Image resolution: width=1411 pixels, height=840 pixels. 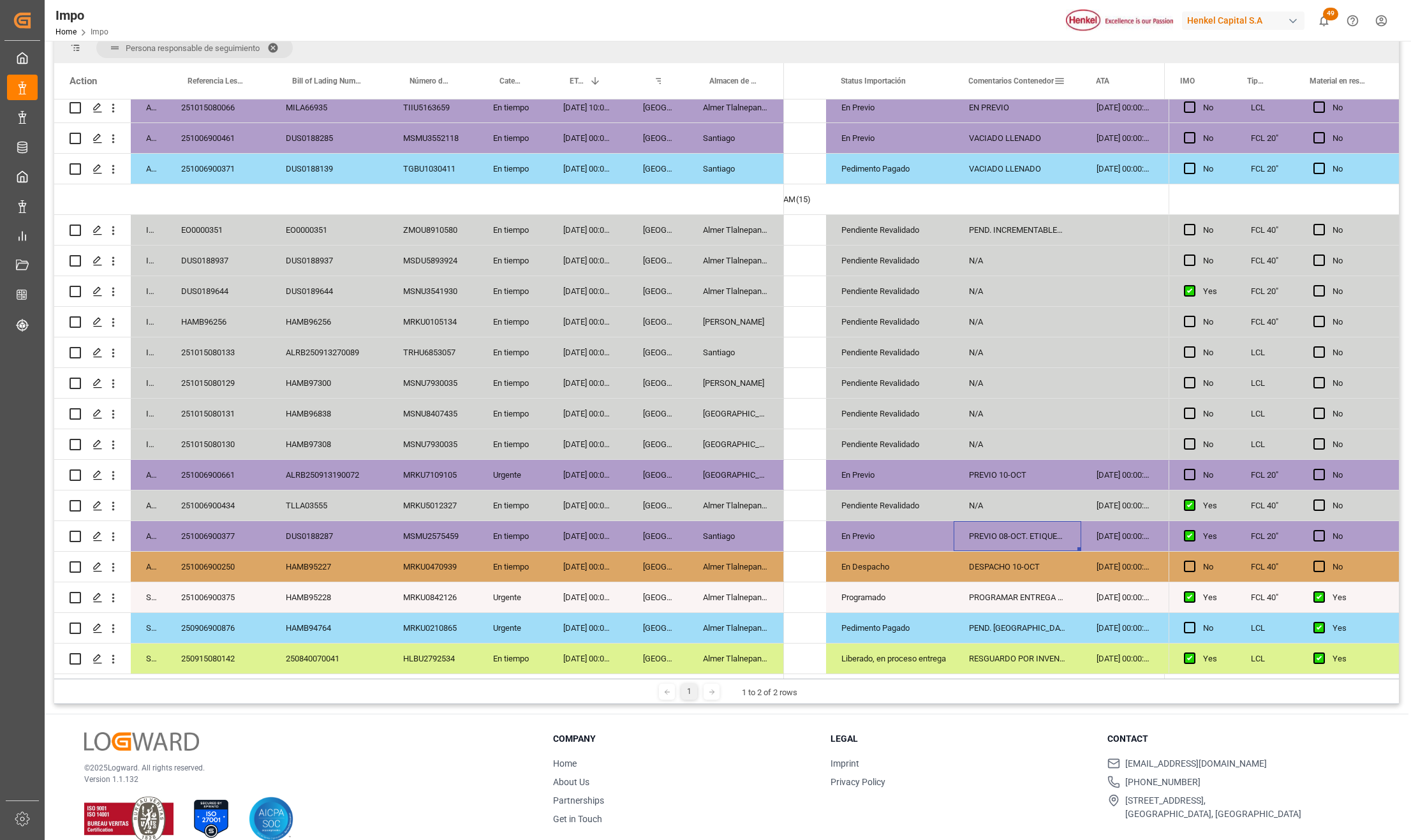 What do you see at coordinates (218, 597) in the screenshot?
I see `div: 251006900375` at bounding box center [218, 597].